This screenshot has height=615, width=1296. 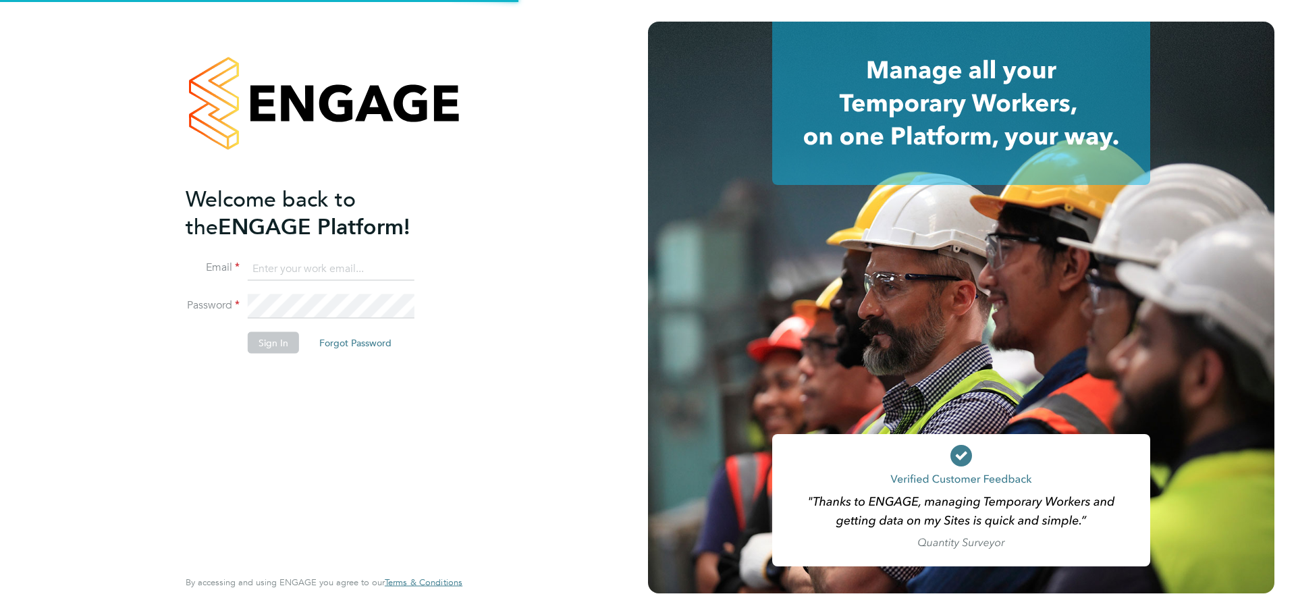 I want to click on button: Sign In, so click(x=273, y=343).